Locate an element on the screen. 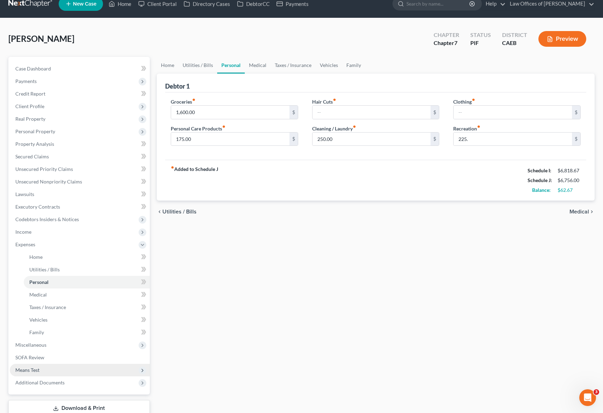  div: CAEB is located at coordinates (515, 43).